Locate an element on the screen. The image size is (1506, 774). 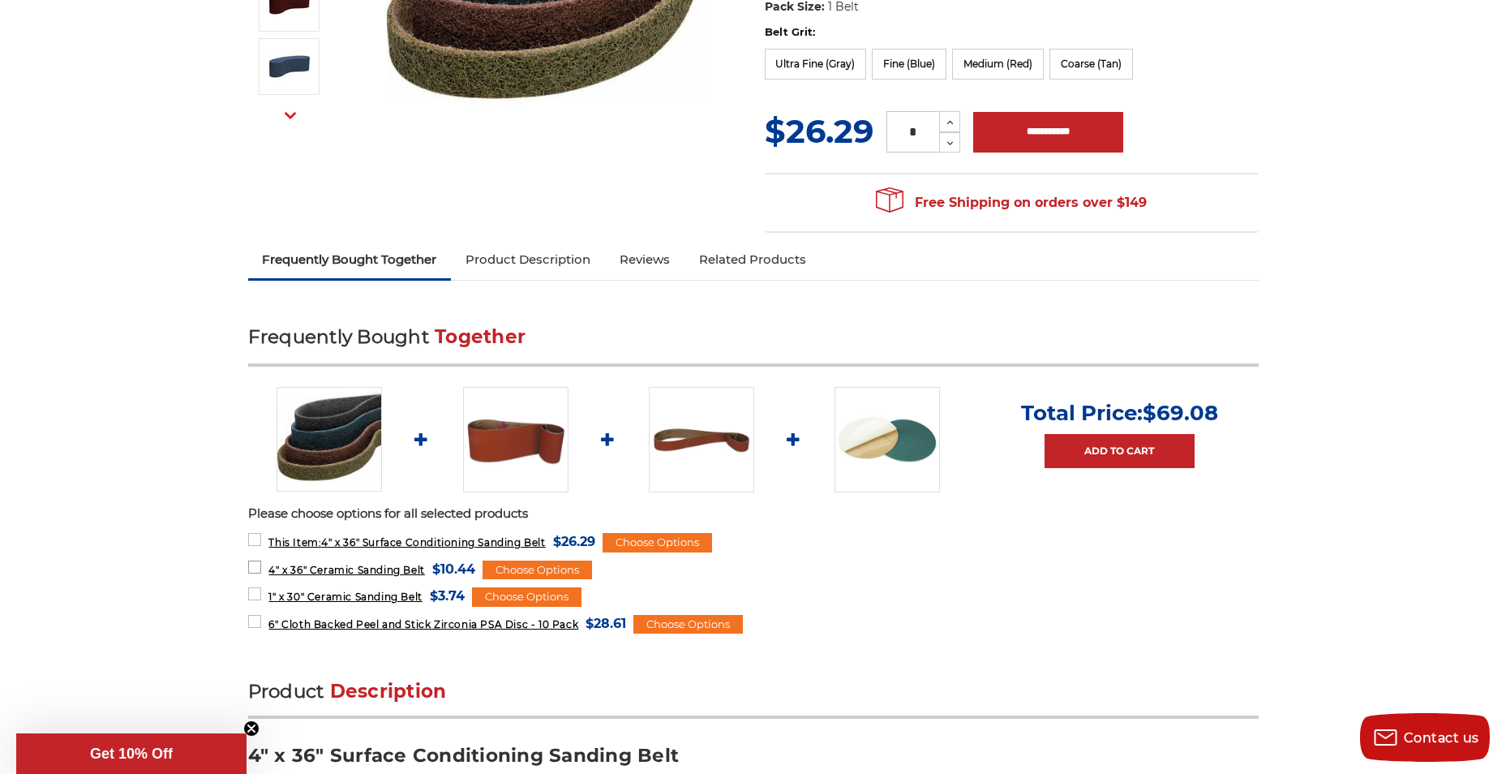
span: 4" x 36" Surface Conditioning Sanding Belt is located at coordinates (406, 542).